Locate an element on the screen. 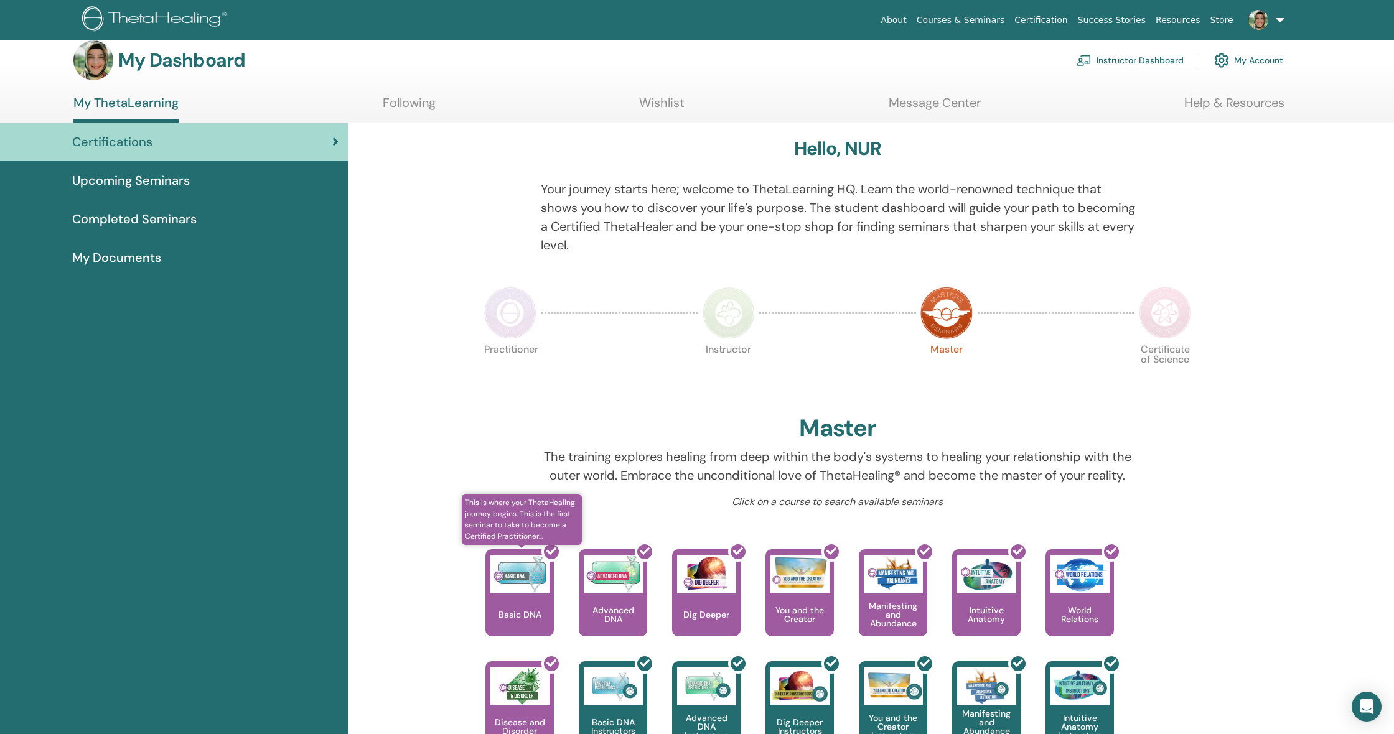  a: Manifesting and Abundance Manifesting and Abundance is located at coordinates (893, 606).